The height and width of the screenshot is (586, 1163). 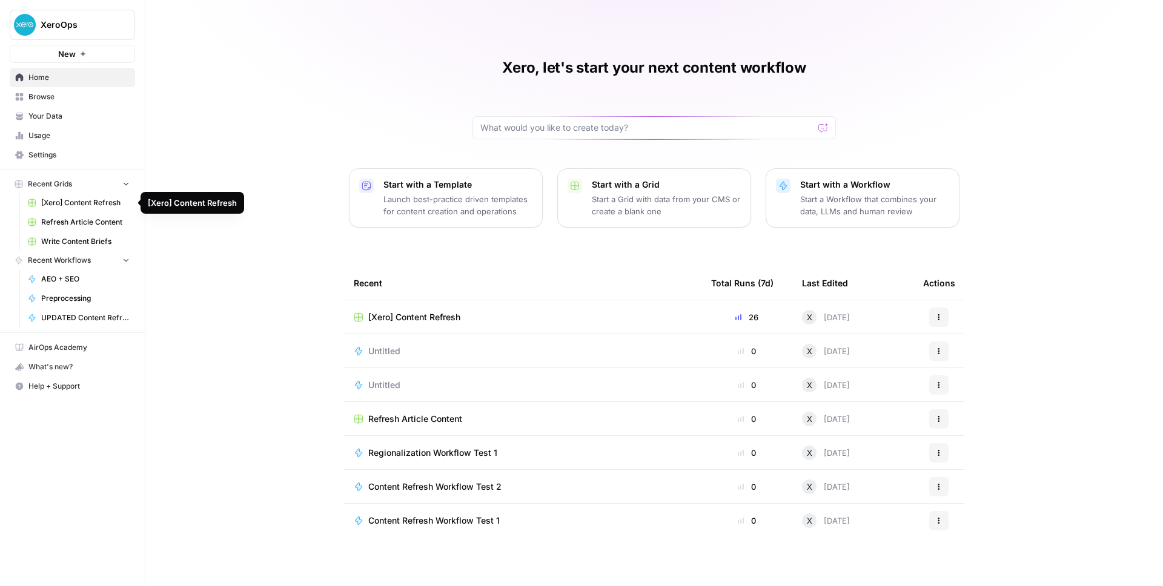 What do you see at coordinates (79, 279) in the screenshot?
I see `a: AEO + SEO` at bounding box center [79, 279].